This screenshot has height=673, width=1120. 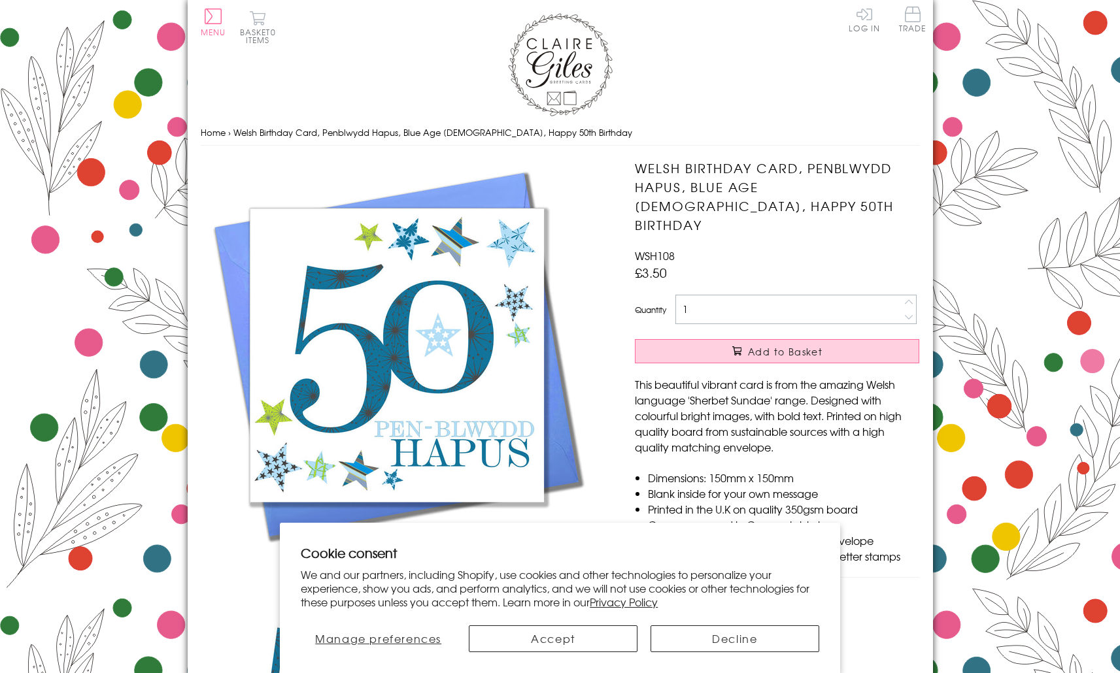 I want to click on nav: breadcrumbs, so click(x=560, y=133).